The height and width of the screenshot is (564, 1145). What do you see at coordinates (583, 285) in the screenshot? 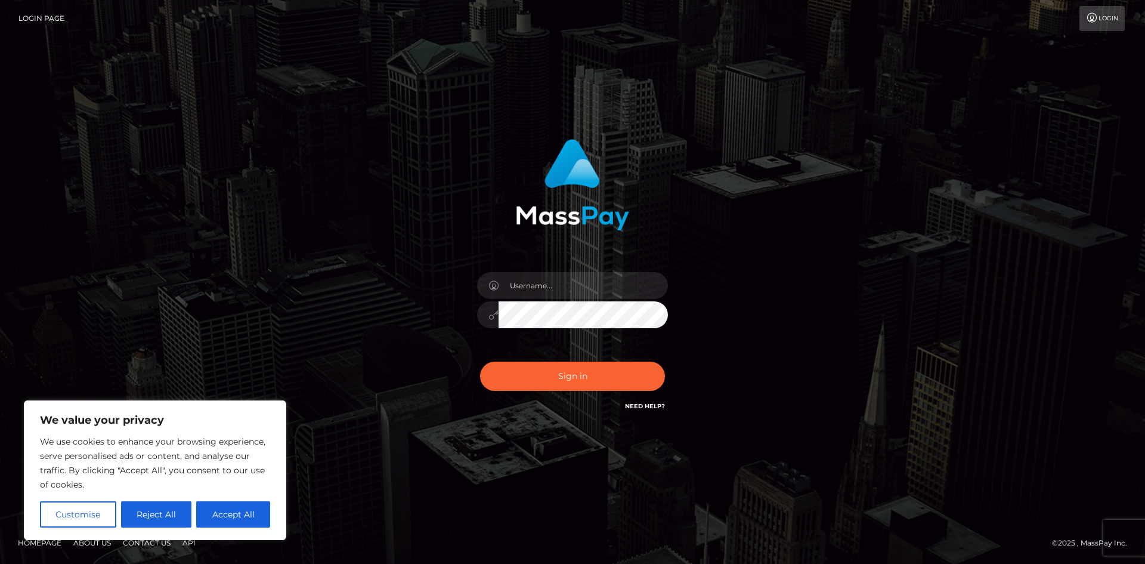
I see `input: Username...` at bounding box center [583, 285].